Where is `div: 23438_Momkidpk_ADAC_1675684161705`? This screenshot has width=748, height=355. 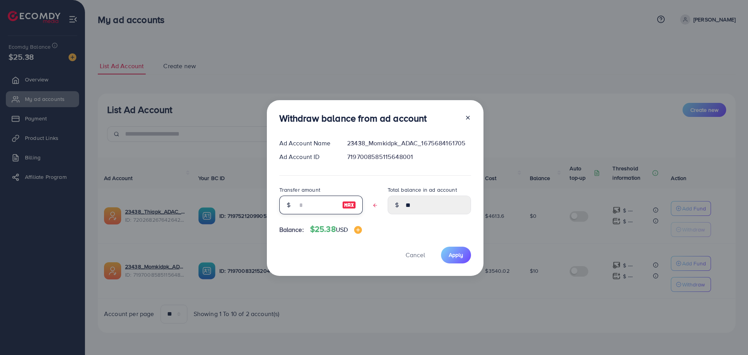 div: 23438_Momkidpk_ADAC_1675684161705 is located at coordinates (408, 143).